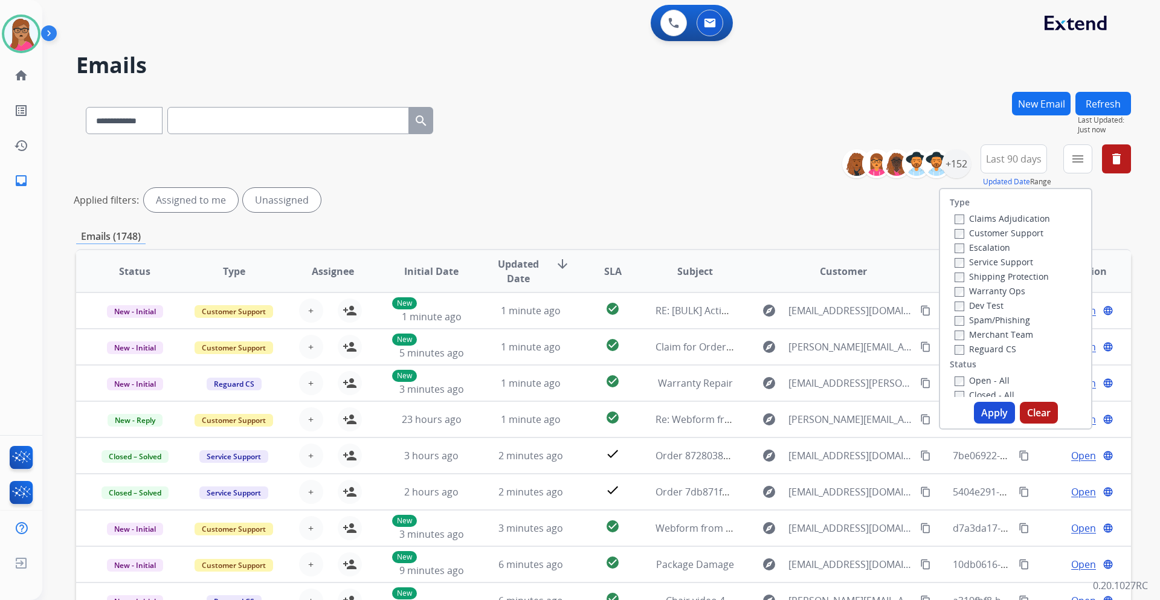 The image size is (1160, 600). I want to click on span: Assignee, so click(333, 271).